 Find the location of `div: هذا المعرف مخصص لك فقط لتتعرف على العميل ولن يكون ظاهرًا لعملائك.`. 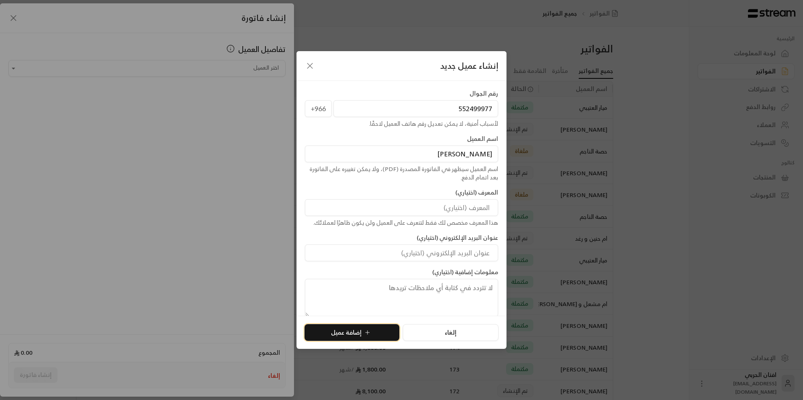

div: هذا المعرف مخصص لك فقط لتتعرف على العميل ولن يكون ظاهرًا لعملائك. is located at coordinates (401, 223).